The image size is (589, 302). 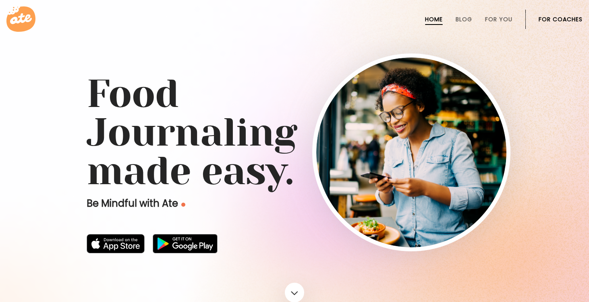 What do you see at coordinates (463, 19) in the screenshot?
I see `a: Blog` at bounding box center [463, 19].